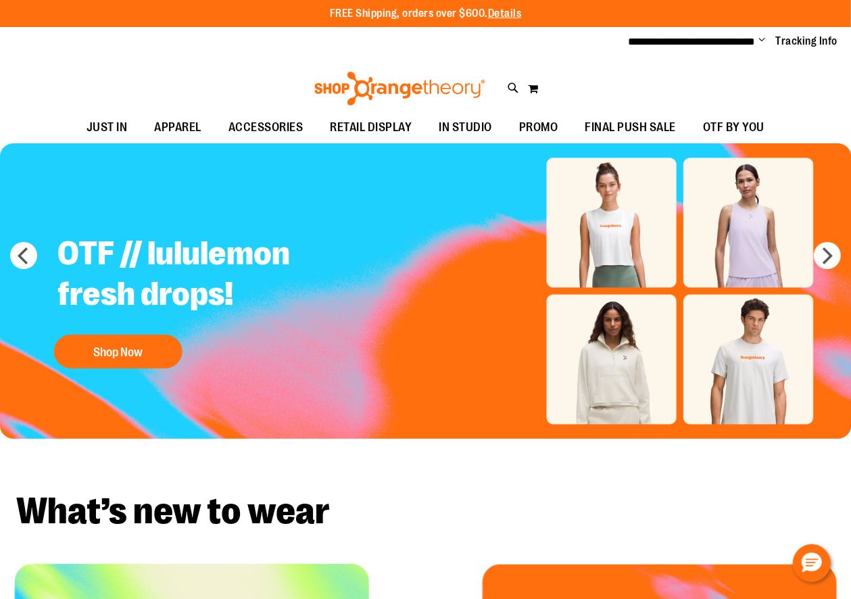 The image size is (851, 599). Describe the element at coordinates (426, 14) in the screenshot. I see `p: FREE Shipping, orders over $600.` at that location.